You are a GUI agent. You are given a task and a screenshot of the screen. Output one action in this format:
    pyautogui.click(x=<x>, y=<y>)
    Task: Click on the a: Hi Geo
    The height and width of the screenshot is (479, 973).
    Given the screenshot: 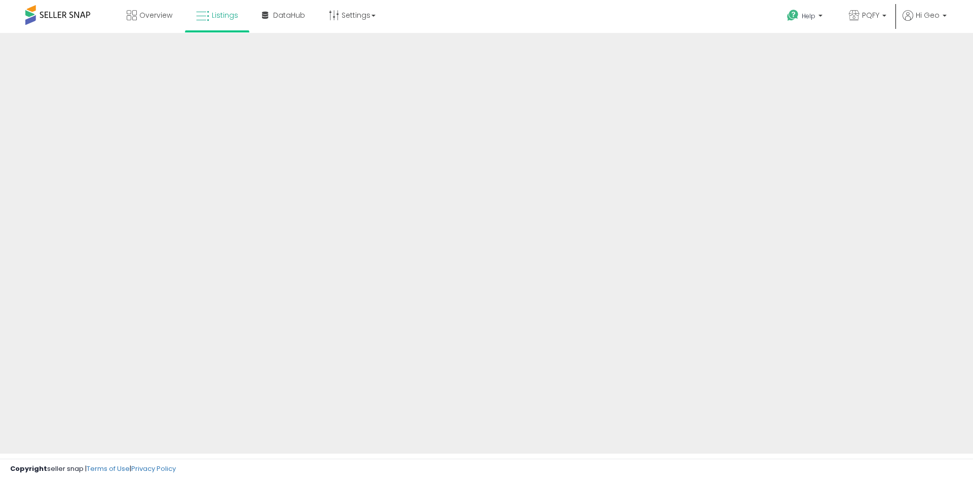 What is the action you would take?
    pyautogui.click(x=924, y=21)
    